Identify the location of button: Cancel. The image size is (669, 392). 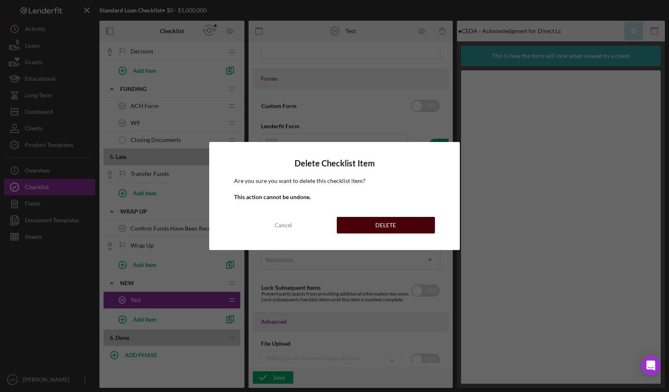
(283, 225).